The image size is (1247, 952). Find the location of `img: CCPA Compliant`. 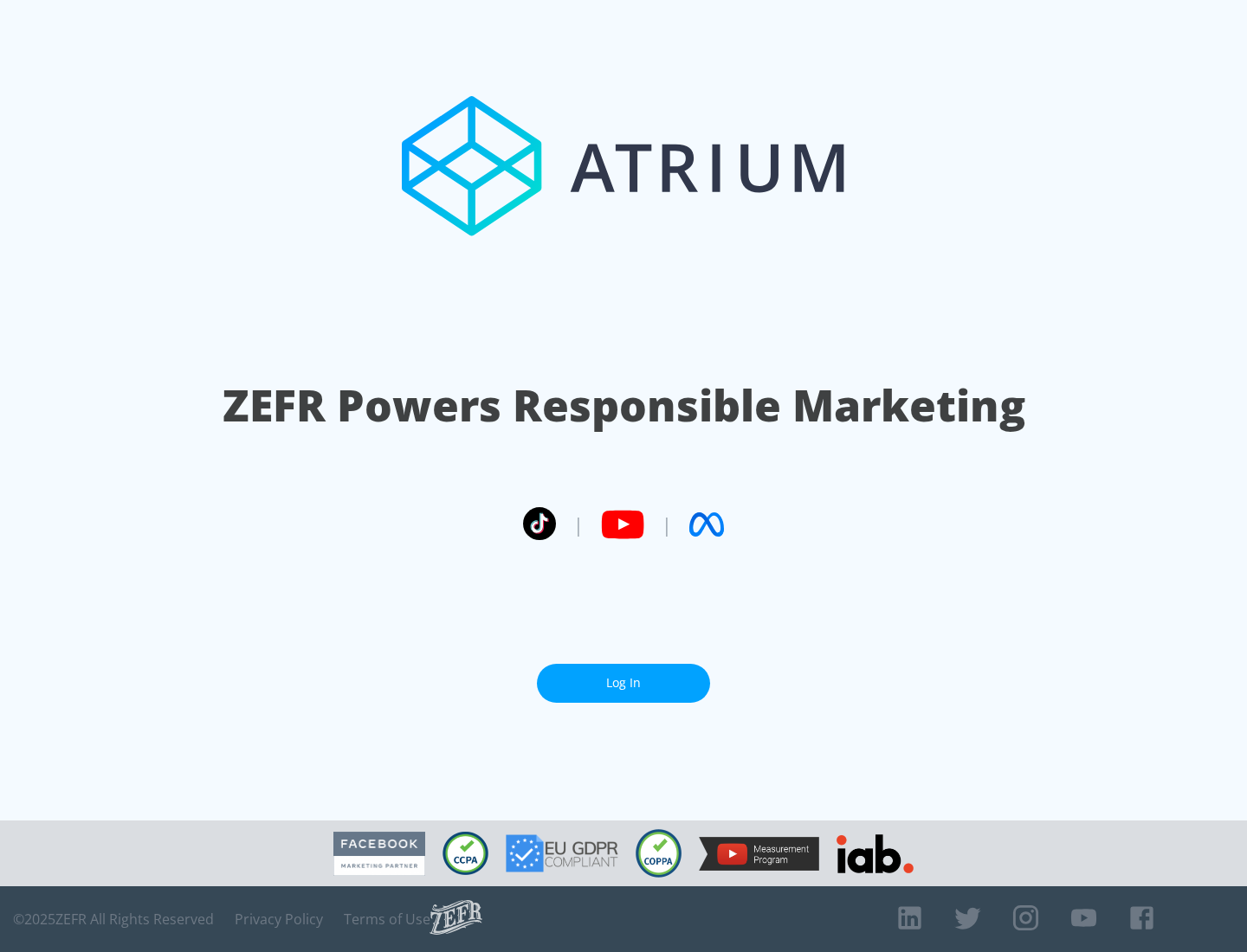

img: CCPA Compliant is located at coordinates (465, 853).